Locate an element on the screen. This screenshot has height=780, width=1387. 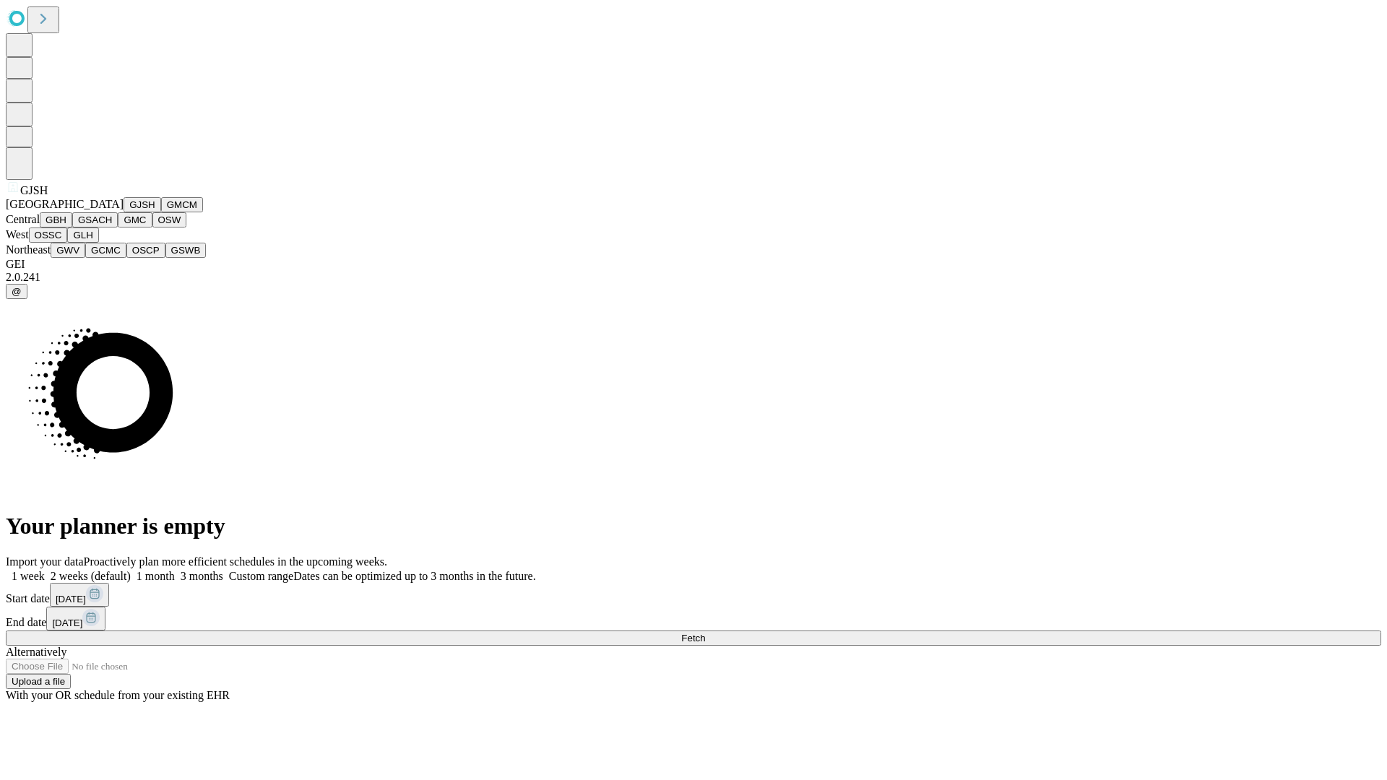
button: OSW is located at coordinates (170, 220).